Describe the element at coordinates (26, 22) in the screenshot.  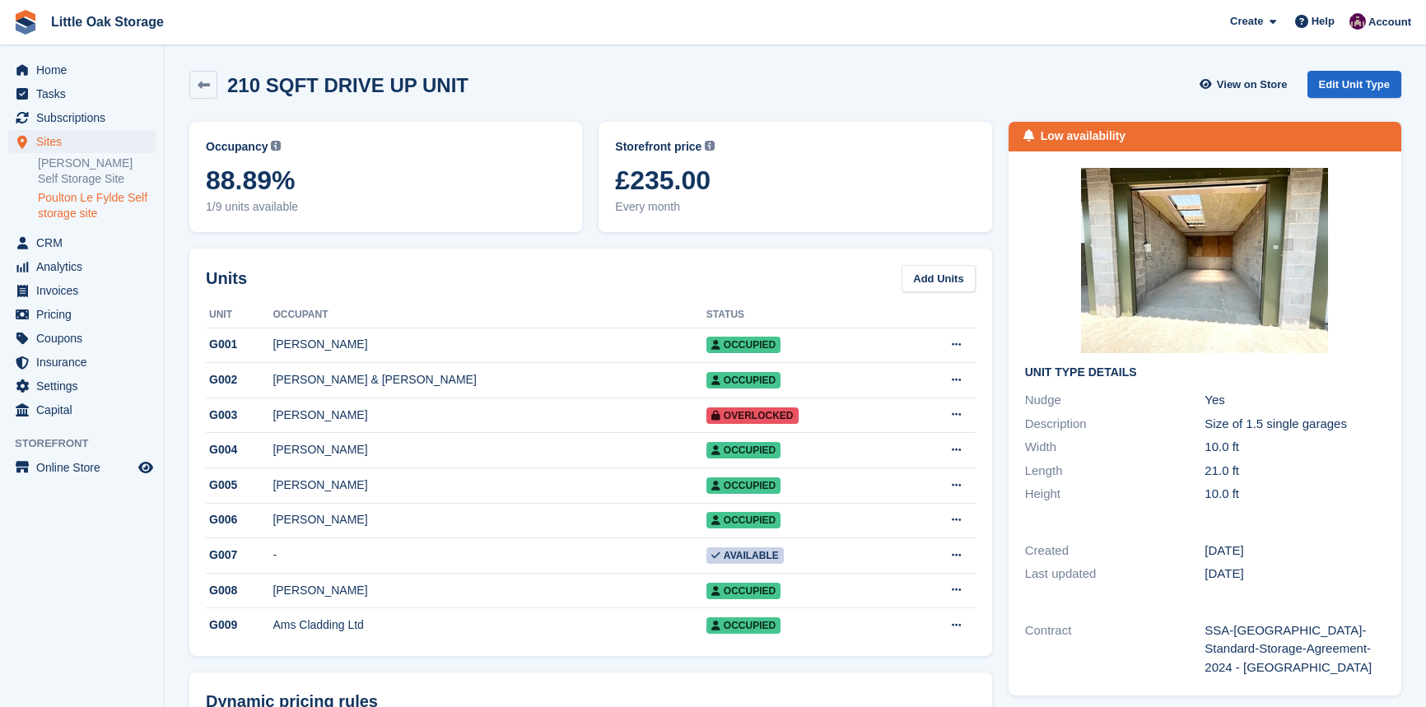
I see `img: stora-icon-8386f47178a22dfd0bd8f6a31ec36ba5ce8667c1dd55bd0f319d3a0aa187defe.svg` at that location.